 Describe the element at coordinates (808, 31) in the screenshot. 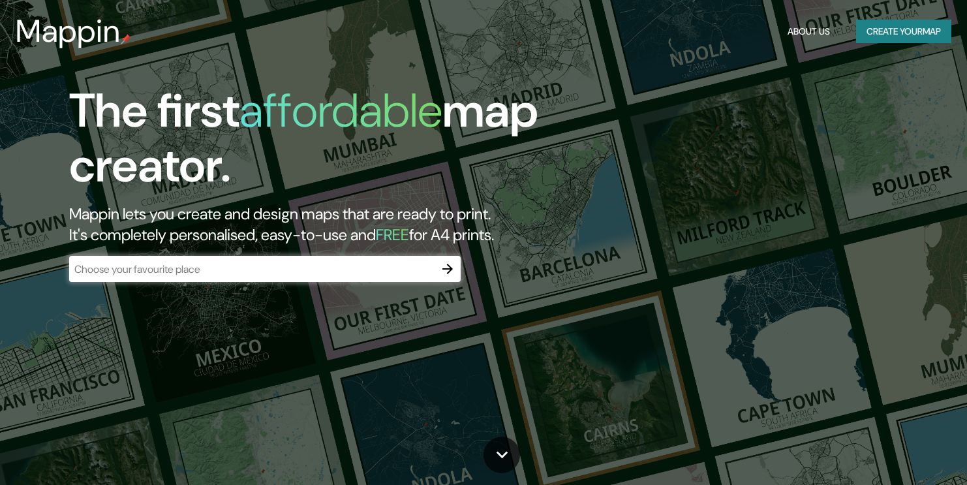

I see `button: About Us` at that location.